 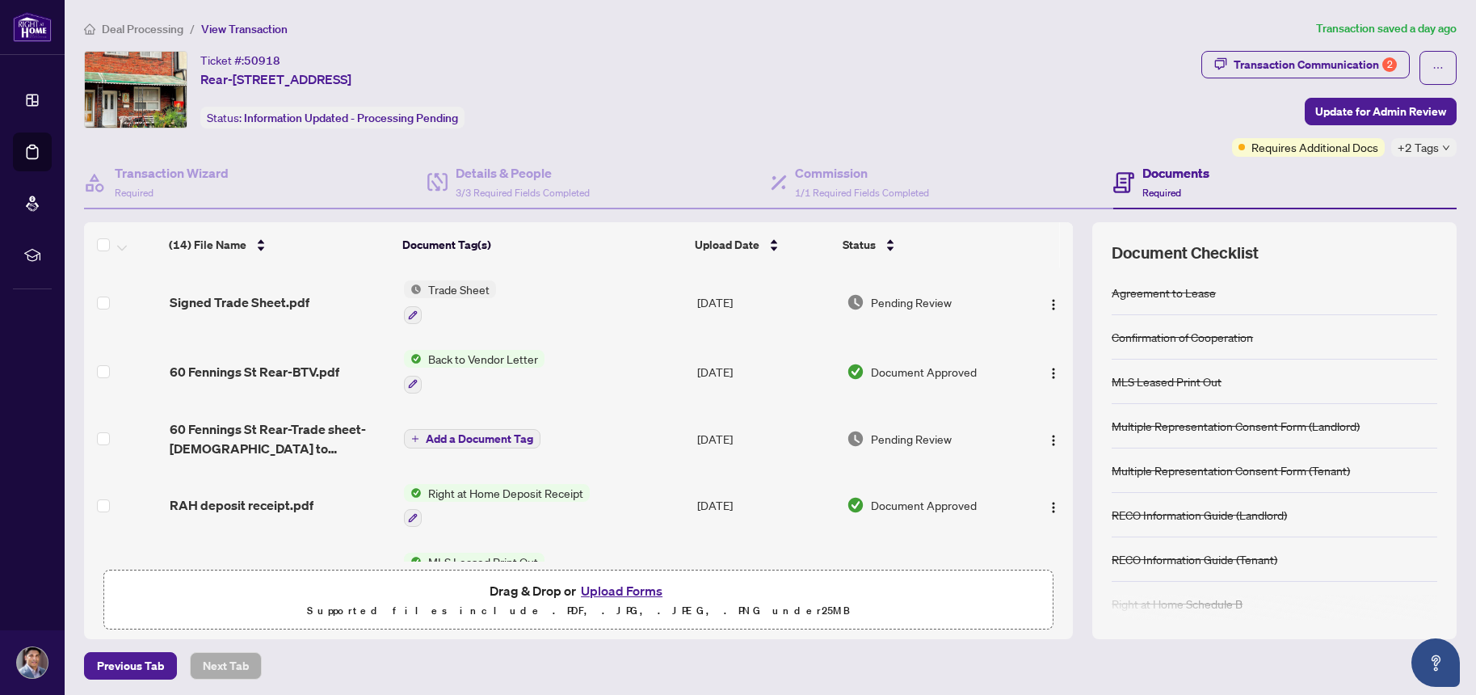 I want to click on span: ellipsis, so click(x=1438, y=68).